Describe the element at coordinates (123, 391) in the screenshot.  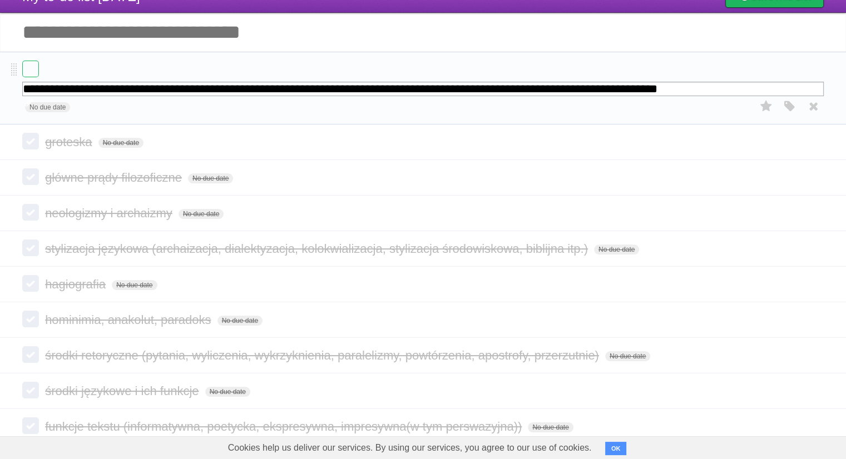
I see `span: środki językowe i ich funkcje` at that location.